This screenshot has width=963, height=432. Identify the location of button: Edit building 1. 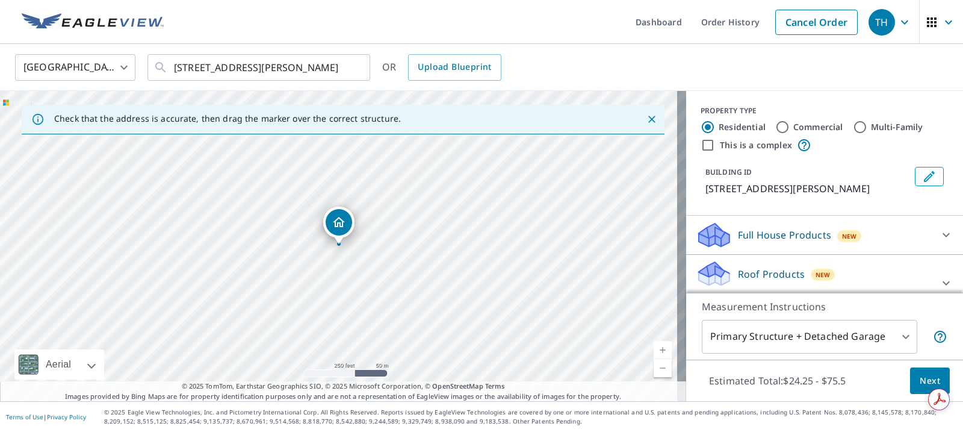
(929, 176).